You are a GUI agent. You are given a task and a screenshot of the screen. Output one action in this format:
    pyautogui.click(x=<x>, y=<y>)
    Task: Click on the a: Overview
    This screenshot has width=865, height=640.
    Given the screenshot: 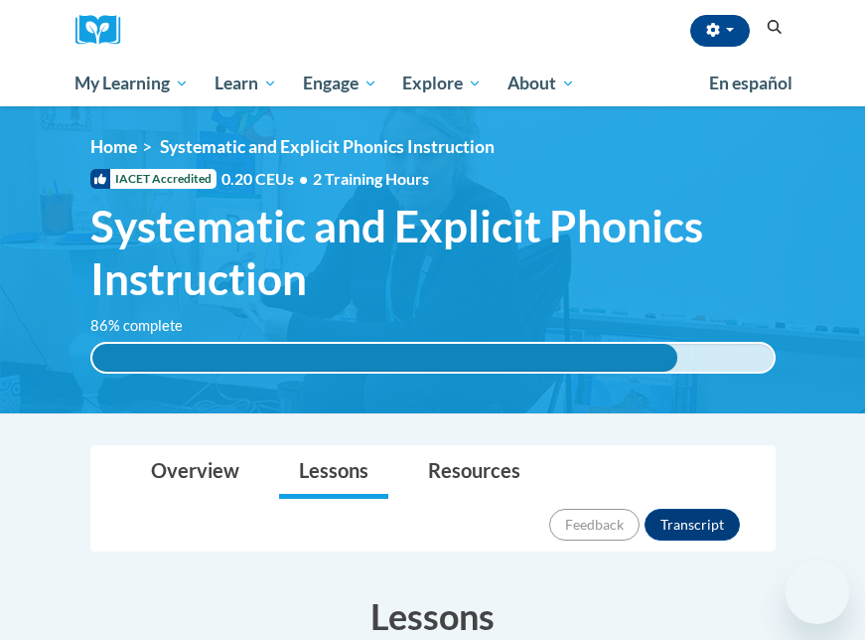 What is the action you would take?
    pyautogui.click(x=195, y=472)
    